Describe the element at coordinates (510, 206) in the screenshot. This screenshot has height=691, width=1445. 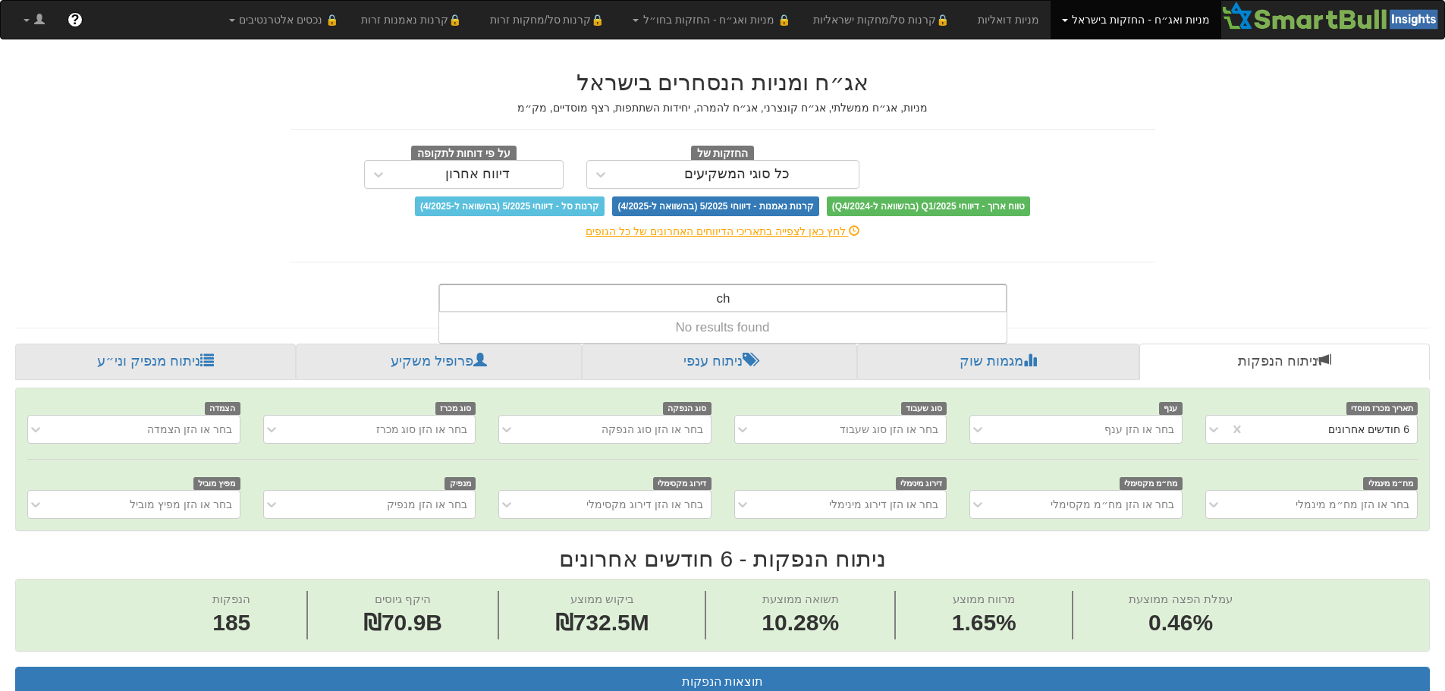
I see `span: קרנות סל - דיווחי 5/2025 (בהשוואה ל-4/2025)` at that location.